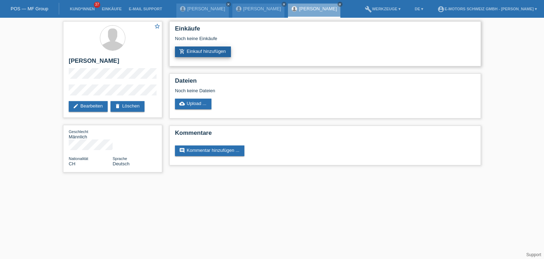 This screenshot has width=544, height=259. Describe the element at coordinates (182, 103) in the screenshot. I see `i: cloud_upload` at that location.